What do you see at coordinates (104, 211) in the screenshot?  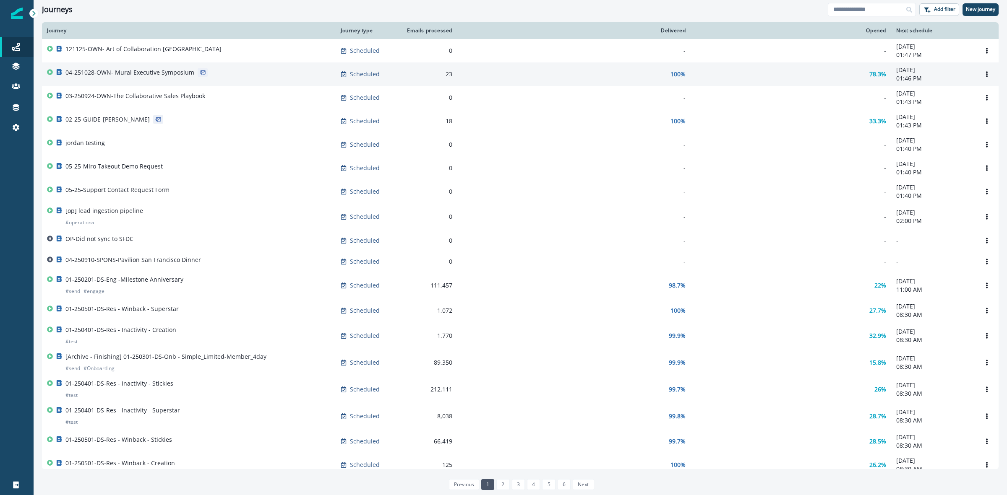 I see `p: [op] lead ingestion pipeline` at bounding box center [104, 211].